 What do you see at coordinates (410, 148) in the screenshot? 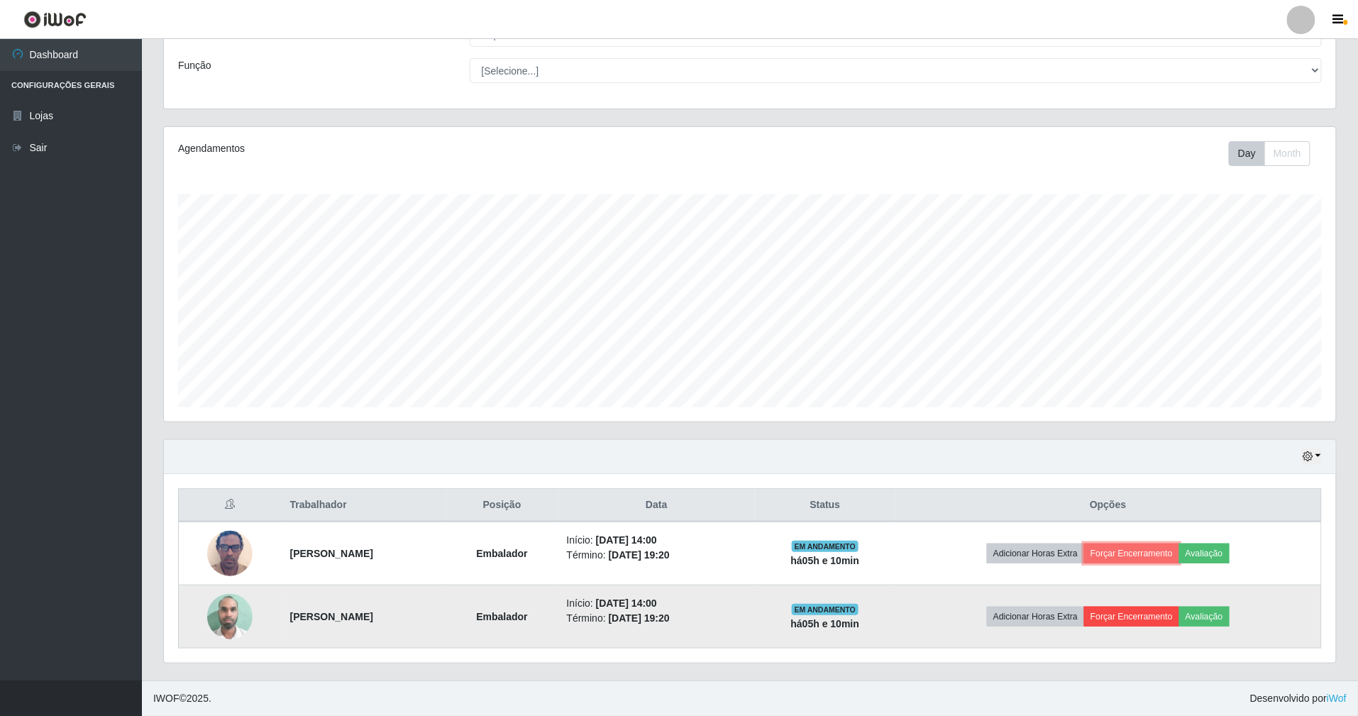
I see `div: Agendamentos` at bounding box center [410, 148].